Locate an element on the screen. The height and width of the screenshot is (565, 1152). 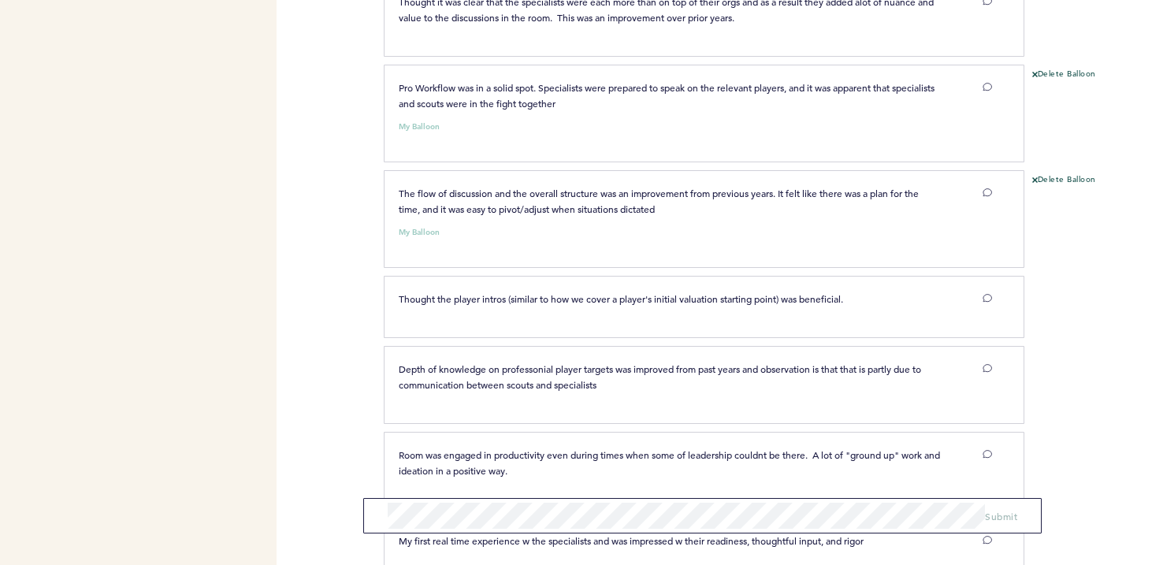
button: Submit is located at coordinates (1001, 516).